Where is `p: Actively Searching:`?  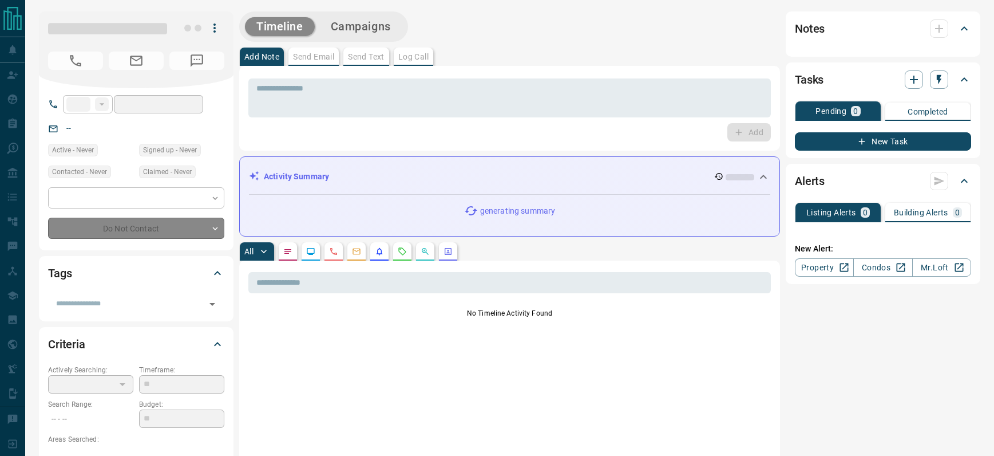
p: Actively Searching: is located at coordinates (90, 370).